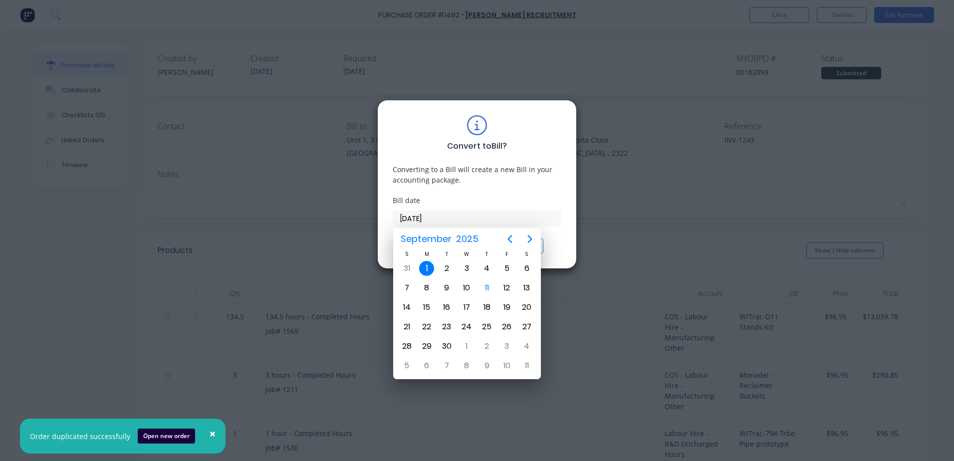 This screenshot has width=954, height=461. What do you see at coordinates (487, 307) in the screenshot?
I see `div: Thursday, September 18, 2025` at bounding box center [487, 307].